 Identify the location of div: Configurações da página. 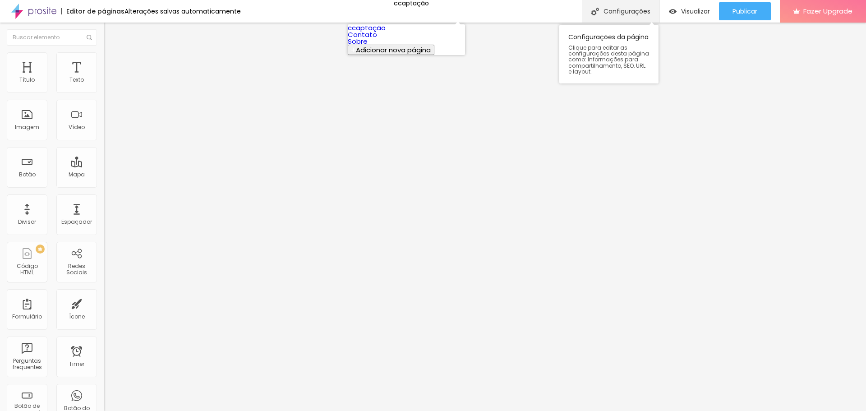
(609, 54).